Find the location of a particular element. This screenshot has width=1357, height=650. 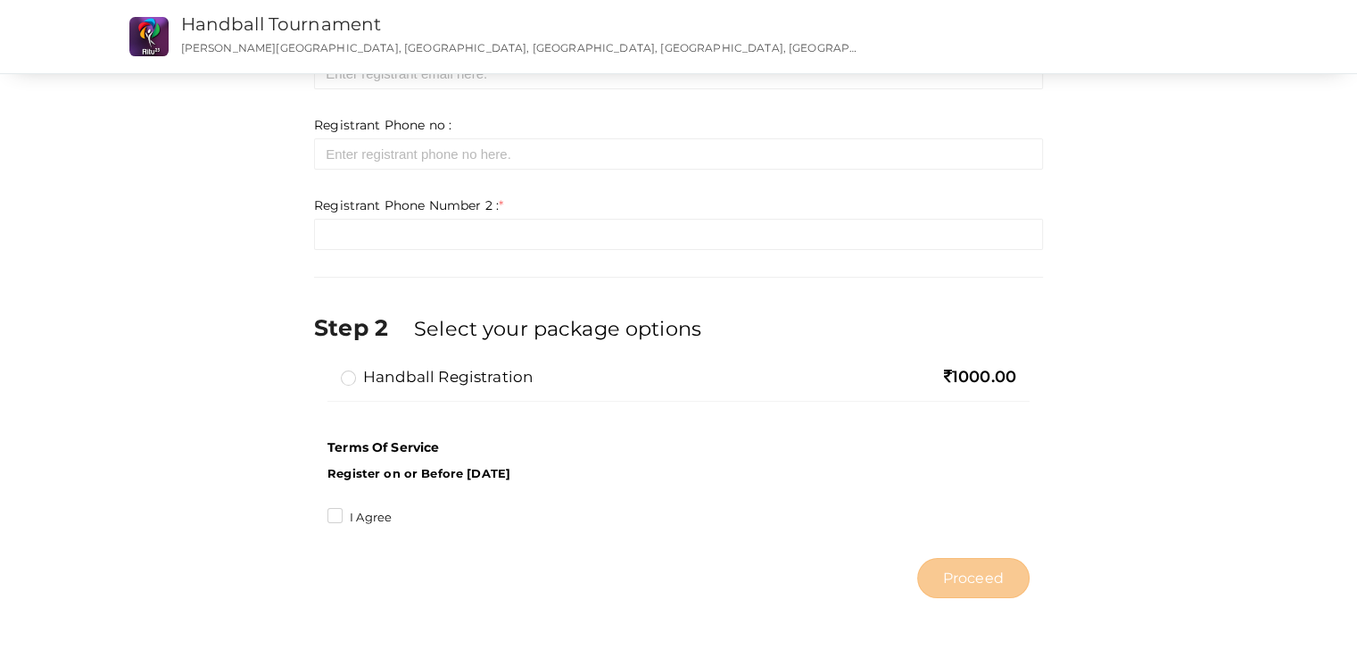

label: Step 2 is located at coordinates (362, 327).